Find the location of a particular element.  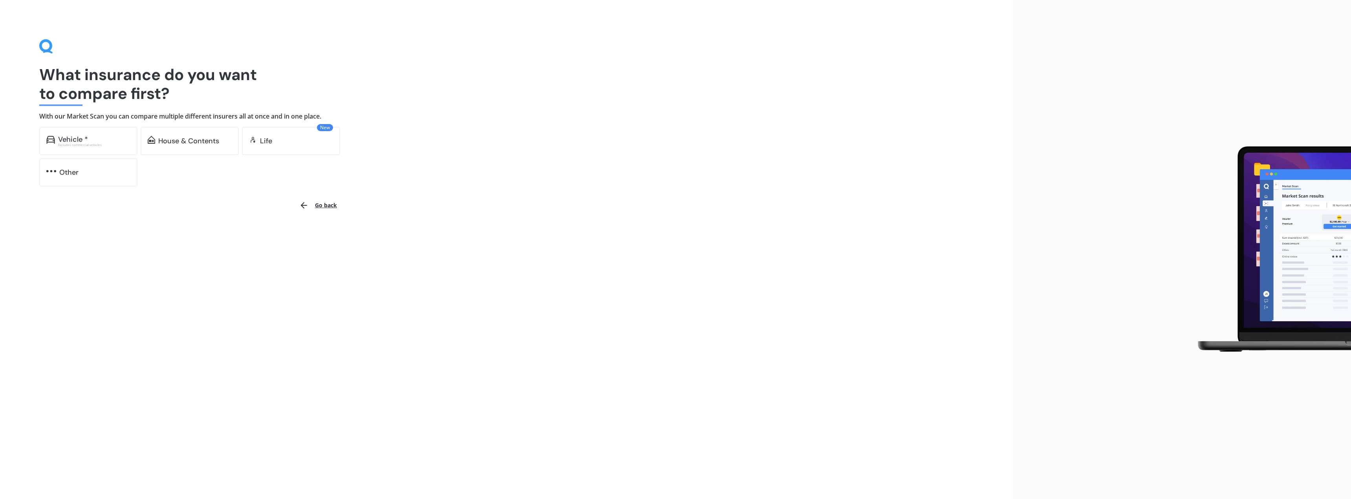

h1: What insurance do you want to compare first? is located at coordinates (506, 84).